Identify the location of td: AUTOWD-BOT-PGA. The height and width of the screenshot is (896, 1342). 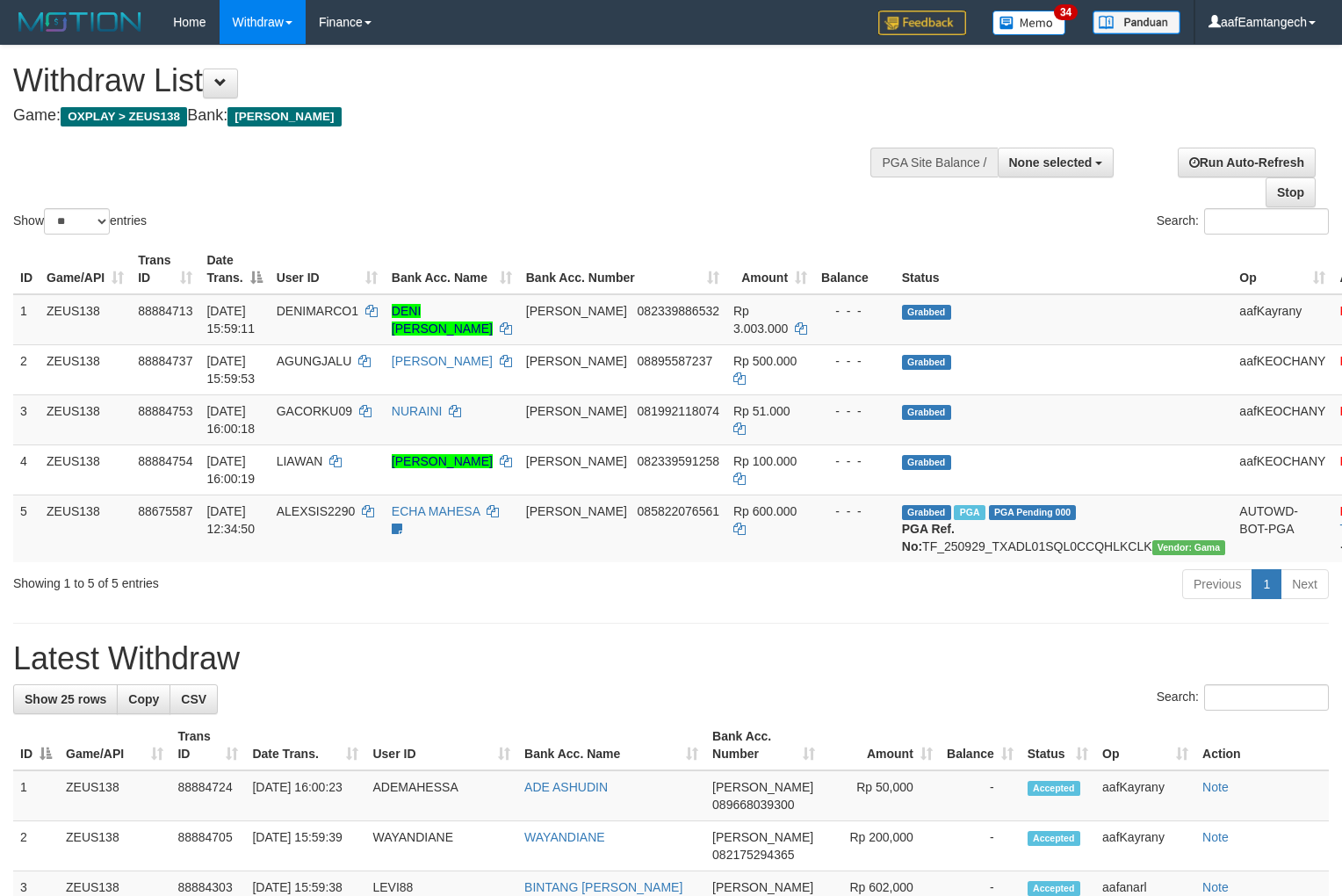
(1283, 528).